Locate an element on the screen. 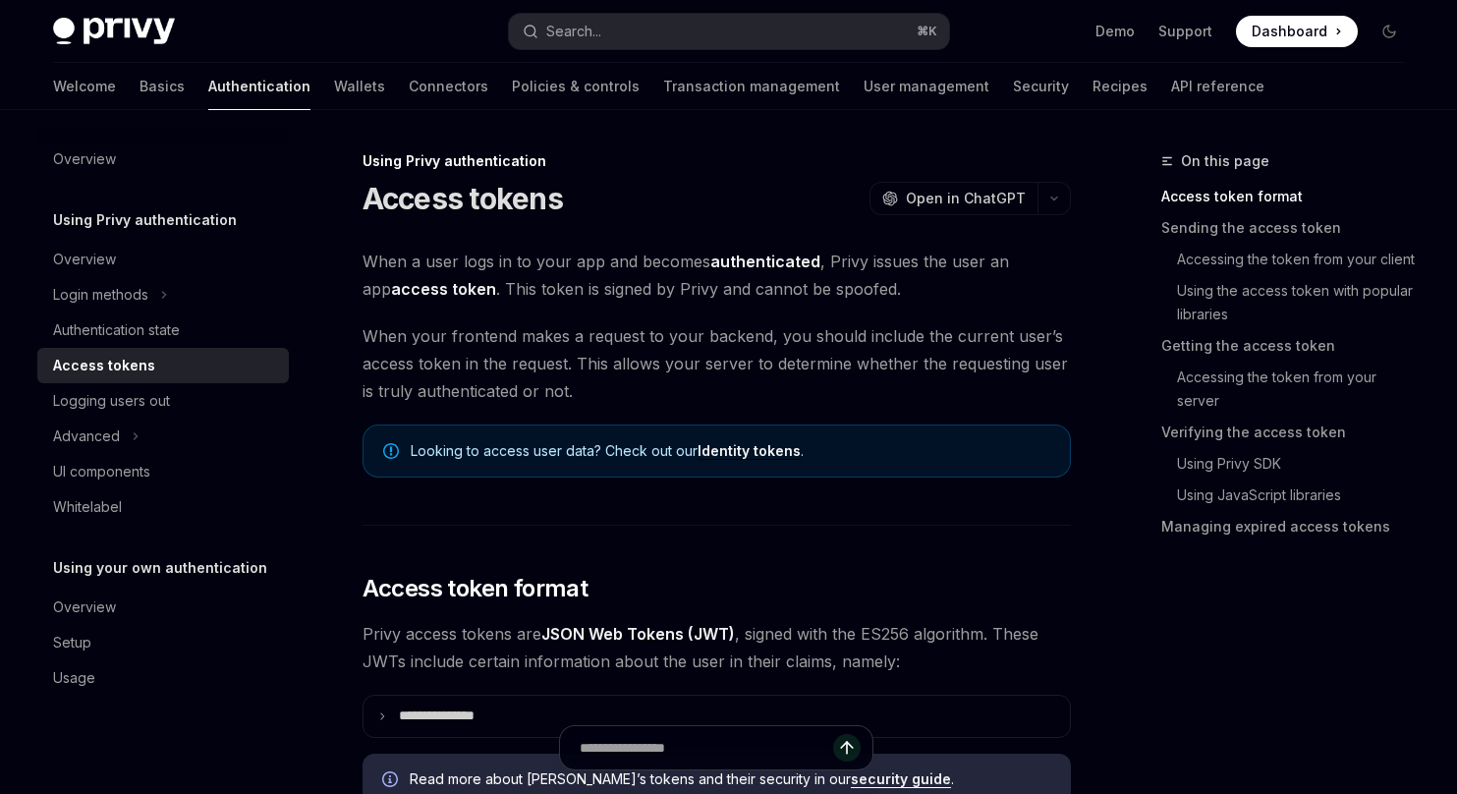 Image resolution: width=1457 pixels, height=794 pixels. div: Whitelabel is located at coordinates (87, 507).